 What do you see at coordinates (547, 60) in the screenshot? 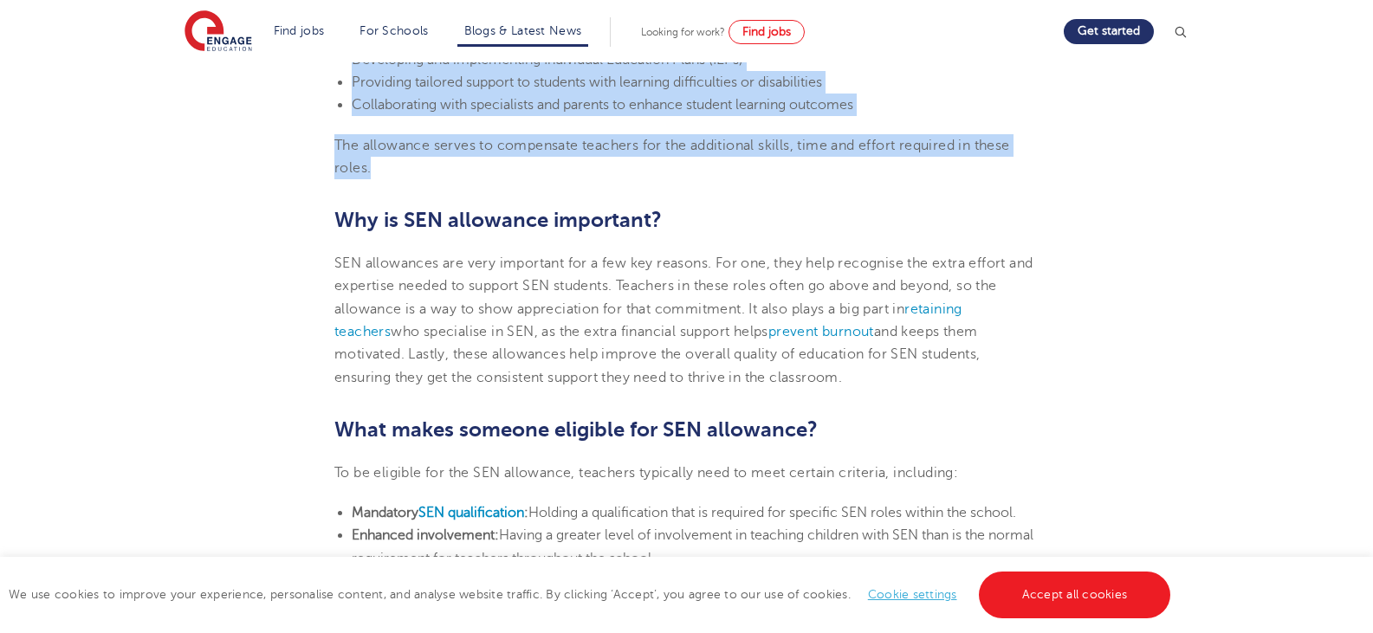
I see `span: Developing and implementing Individual Education Plans (IEPs)​` at bounding box center [547, 60].